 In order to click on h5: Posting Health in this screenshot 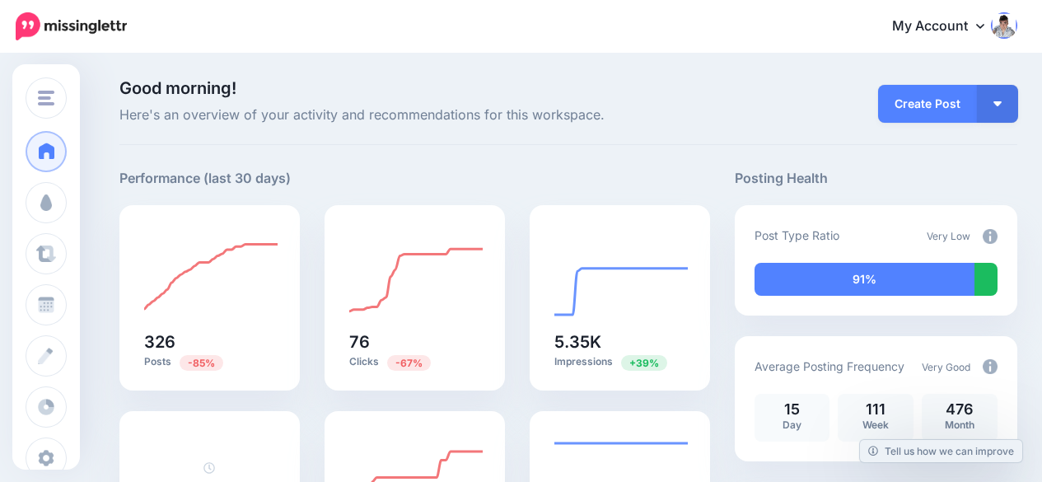, I will do `click(876, 178)`.